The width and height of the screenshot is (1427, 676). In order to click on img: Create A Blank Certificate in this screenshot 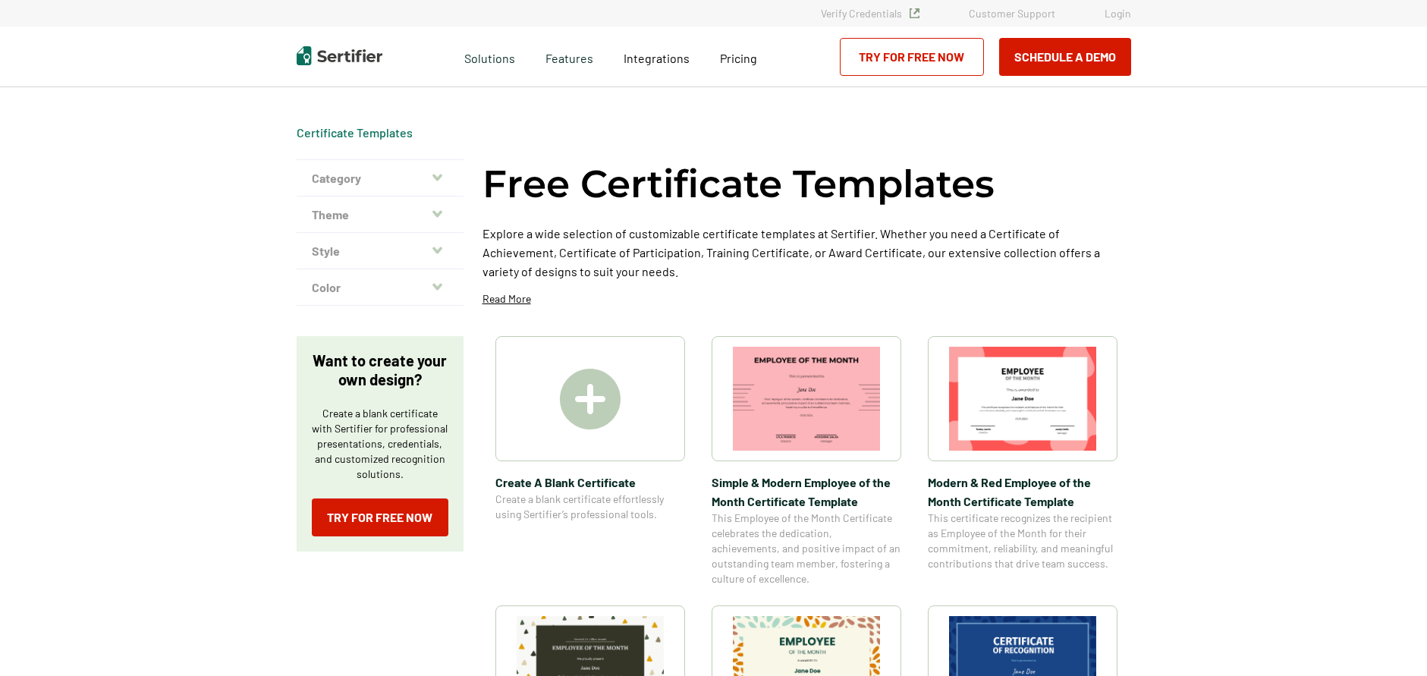, I will do `click(590, 399)`.